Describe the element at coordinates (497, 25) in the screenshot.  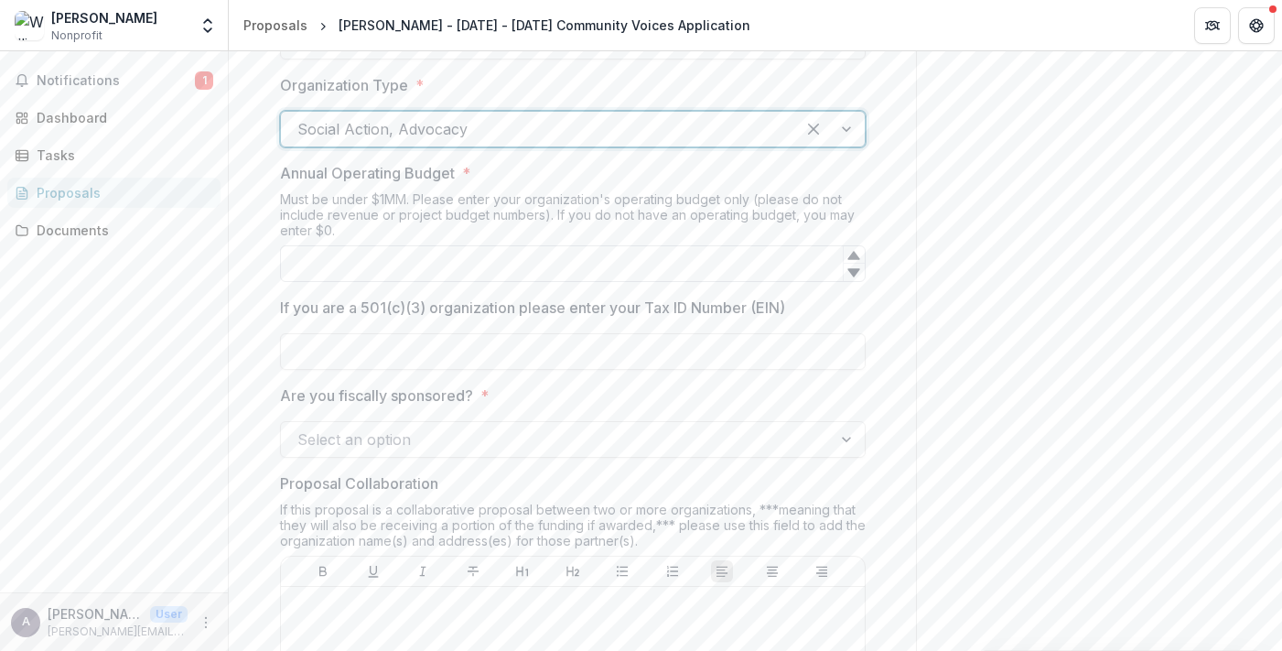
I see `nav: breadcrumb` at that location.